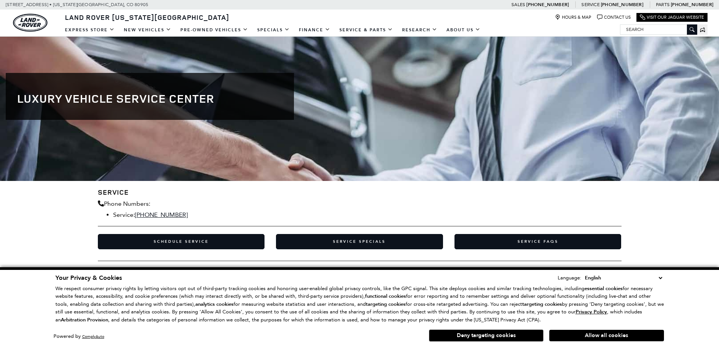 Image resolution: width=719 pixels, height=347 pixels. Describe the element at coordinates (89, 278) in the screenshot. I see `span: Your Privacy & Cookies` at that location.